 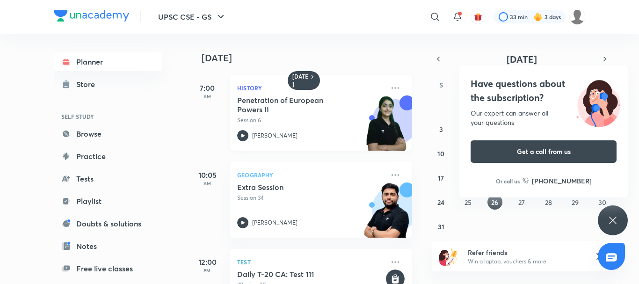 I want to click on img: streak, so click(x=538, y=17).